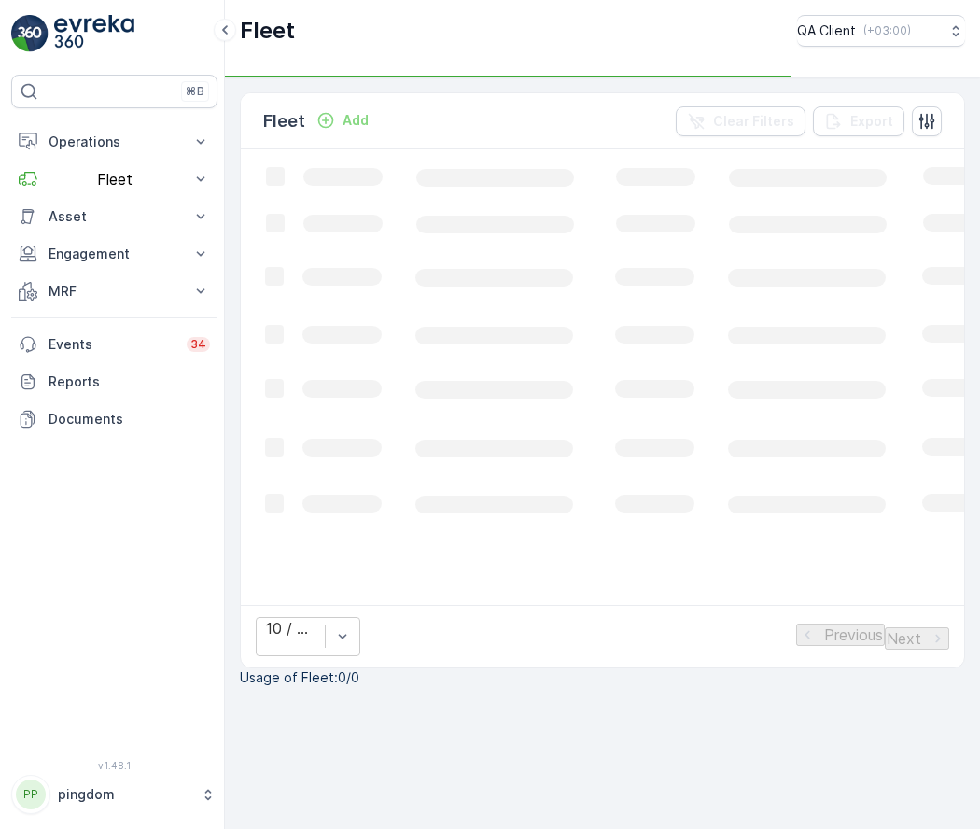  Describe the element at coordinates (114, 254) in the screenshot. I see `p: Engagement` at that location.